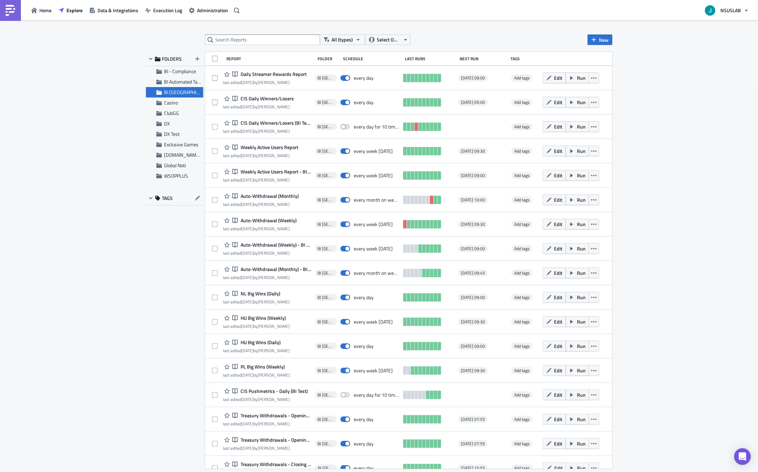 The image size is (758, 472). What do you see at coordinates (41, 10) in the screenshot?
I see `button: Home` at bounding box center [41, 10].